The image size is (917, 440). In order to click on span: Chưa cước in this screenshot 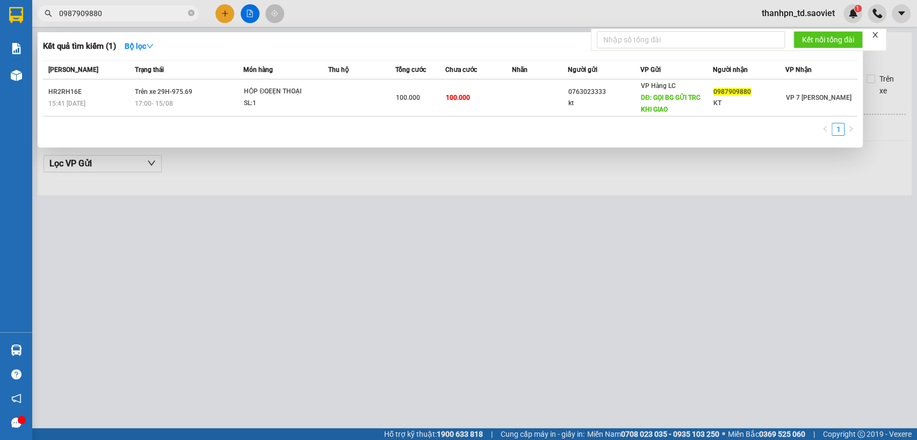, I will do `click(461, 70)`.